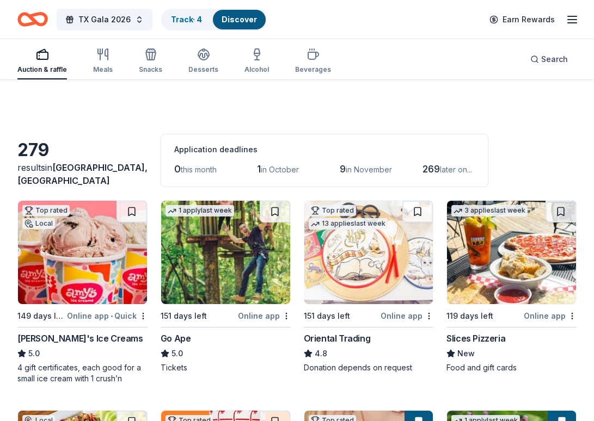 The height and width of the screenshot is (421, 594). What do you see at coordinates (554, 59) in the screenshot?
I see `span: Search` at bounding box center [554, 59].